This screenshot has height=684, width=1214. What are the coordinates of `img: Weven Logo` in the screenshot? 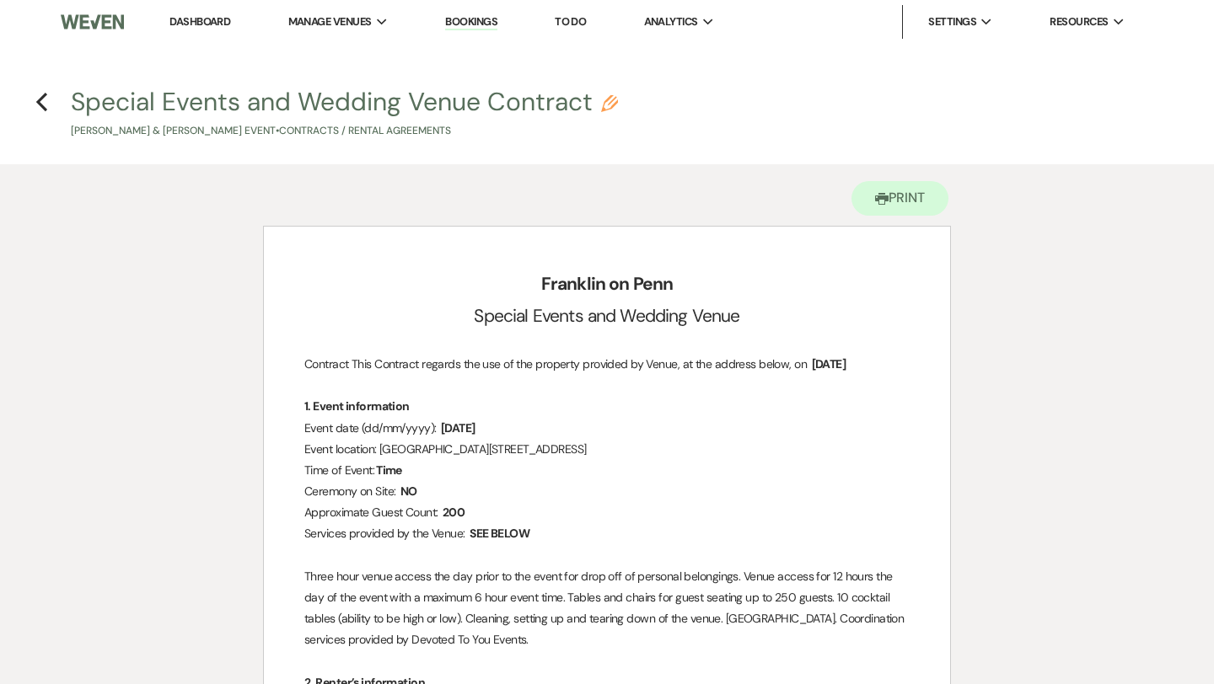 It's located at (92, 22).